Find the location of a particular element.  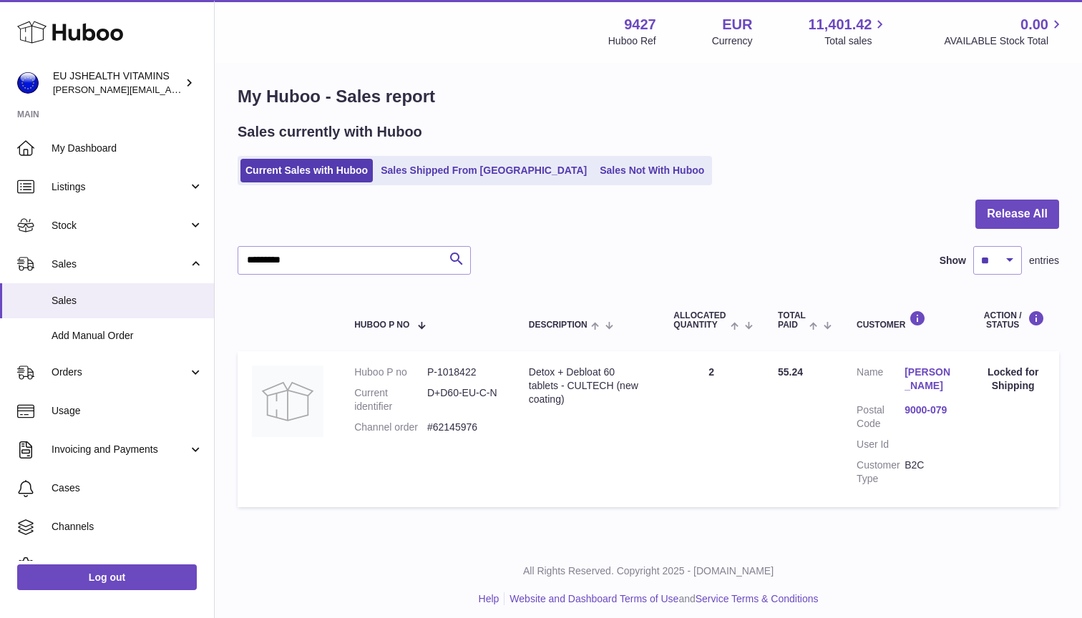

dt: User Id is located at coordinates (880, 444).